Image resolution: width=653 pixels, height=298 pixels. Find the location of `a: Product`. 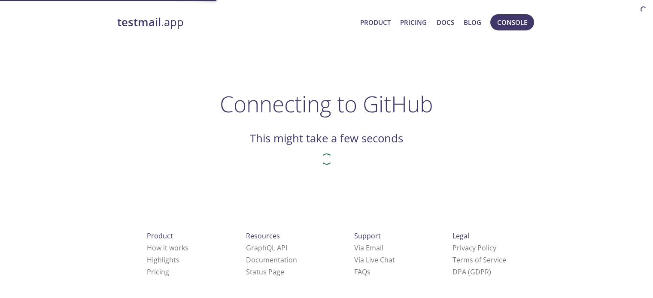

a: Product is located at coordinates (375, 22).